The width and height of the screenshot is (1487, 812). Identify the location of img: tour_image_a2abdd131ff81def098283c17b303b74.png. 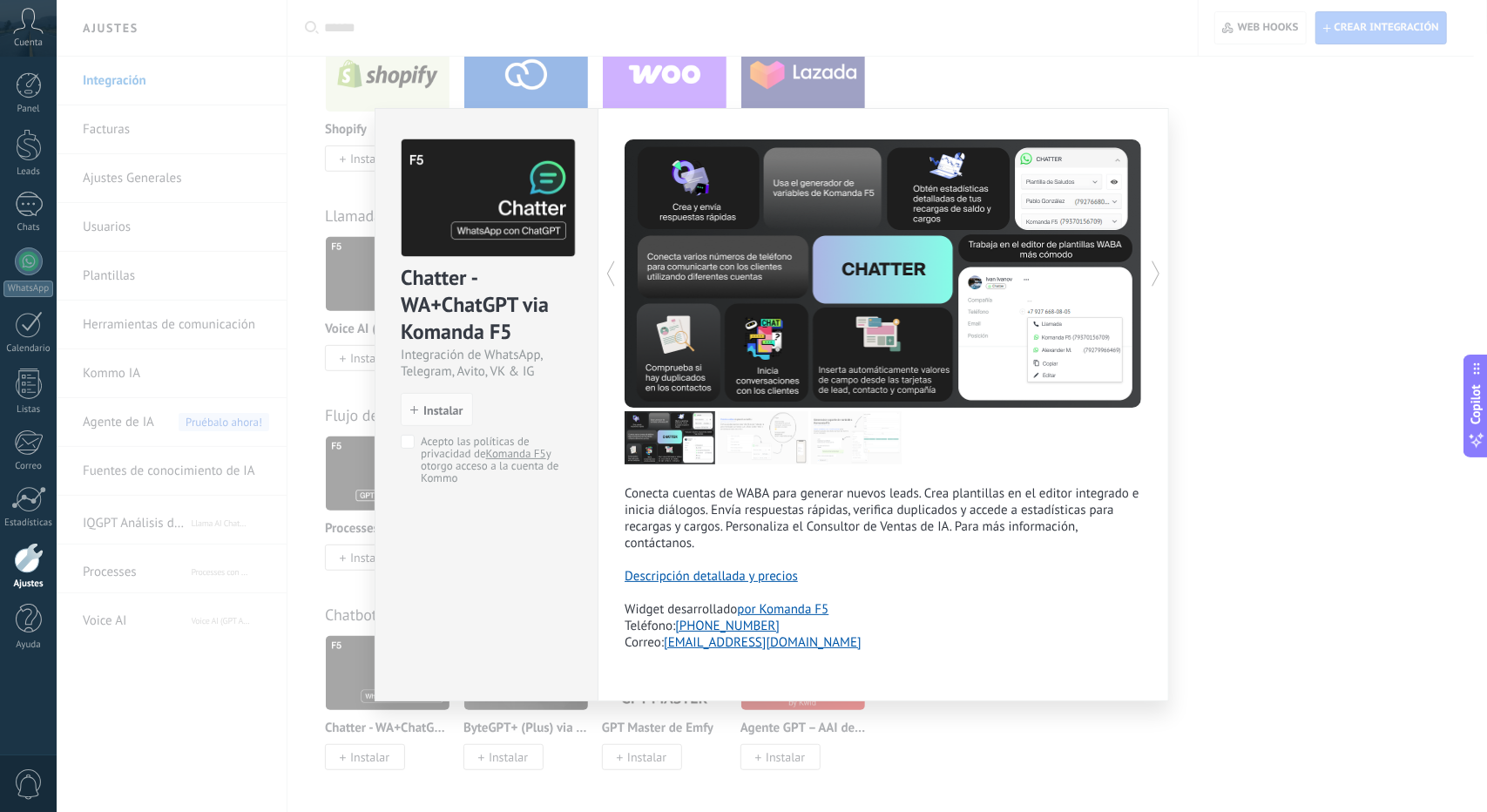
(763, 437).